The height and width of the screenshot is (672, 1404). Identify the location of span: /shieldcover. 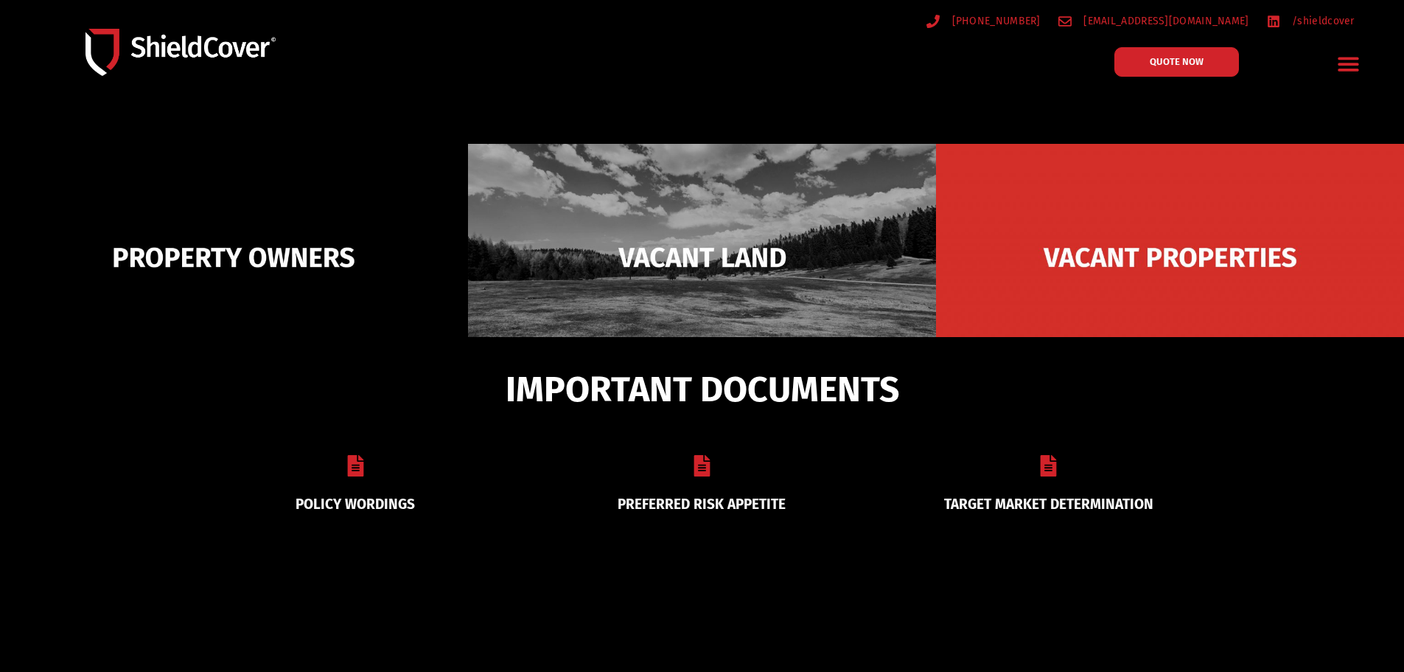
(1322, 21).